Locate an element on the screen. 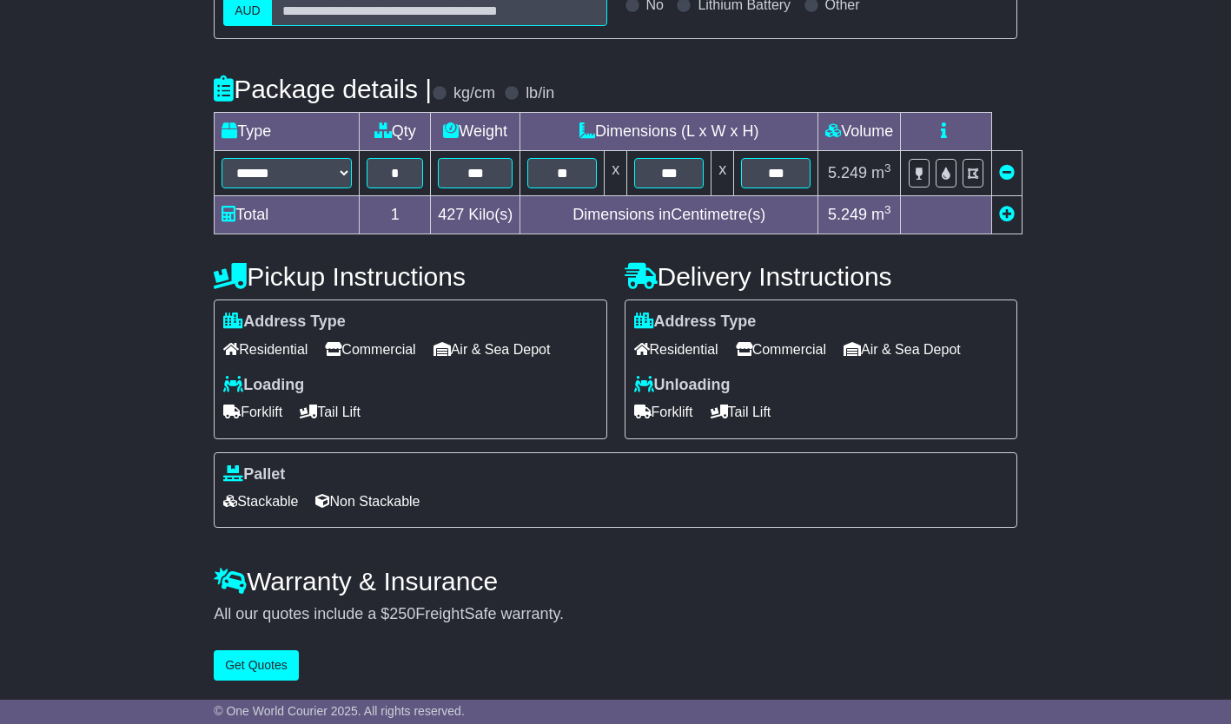  td: Weight is located at coordinates (475, 132).